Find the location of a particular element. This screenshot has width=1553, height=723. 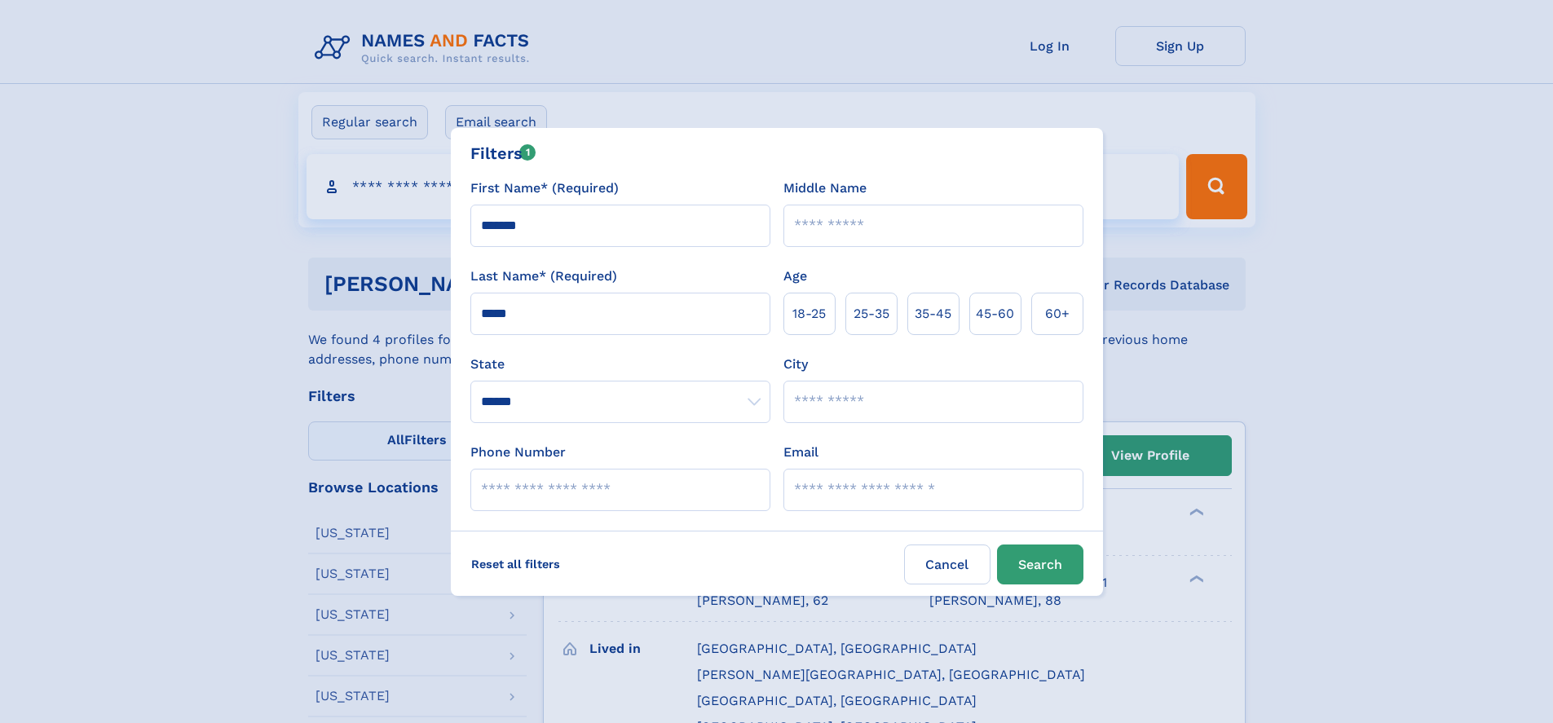

label: Reset all filters is located at coordinates (515, 564).